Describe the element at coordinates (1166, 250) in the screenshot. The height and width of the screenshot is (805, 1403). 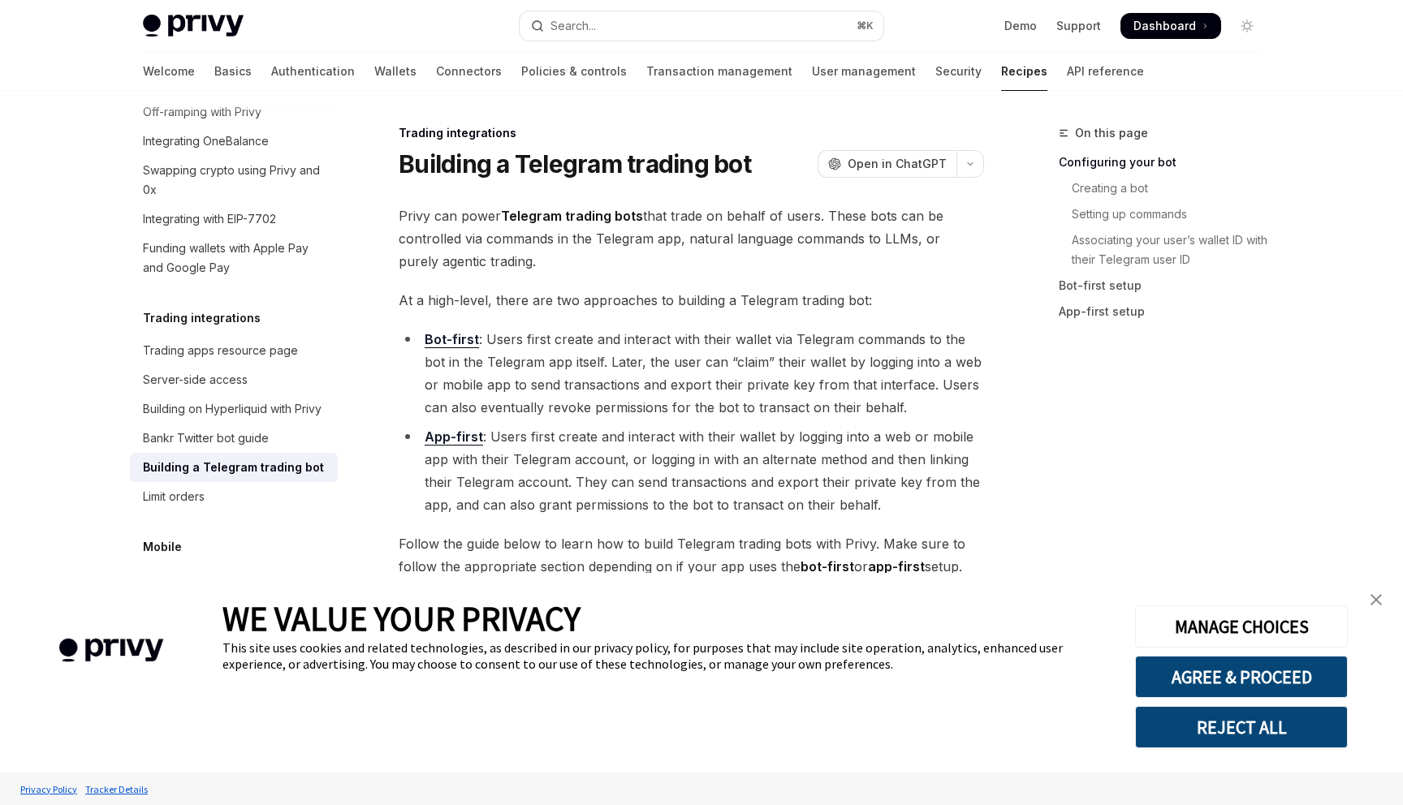
I see `a: Associating your user’s wallet ID with their Telegram user ID` at that location.